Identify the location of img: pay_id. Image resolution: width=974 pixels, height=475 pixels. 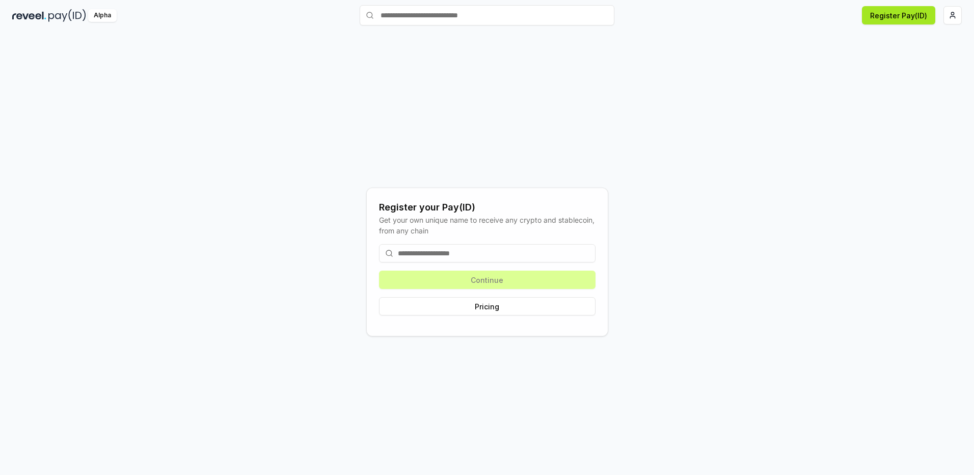
(67, 15).